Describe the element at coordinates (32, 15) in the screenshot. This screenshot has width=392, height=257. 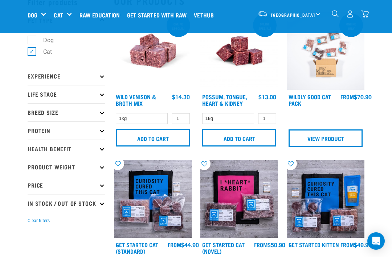
I see `a: Dog` at that location.